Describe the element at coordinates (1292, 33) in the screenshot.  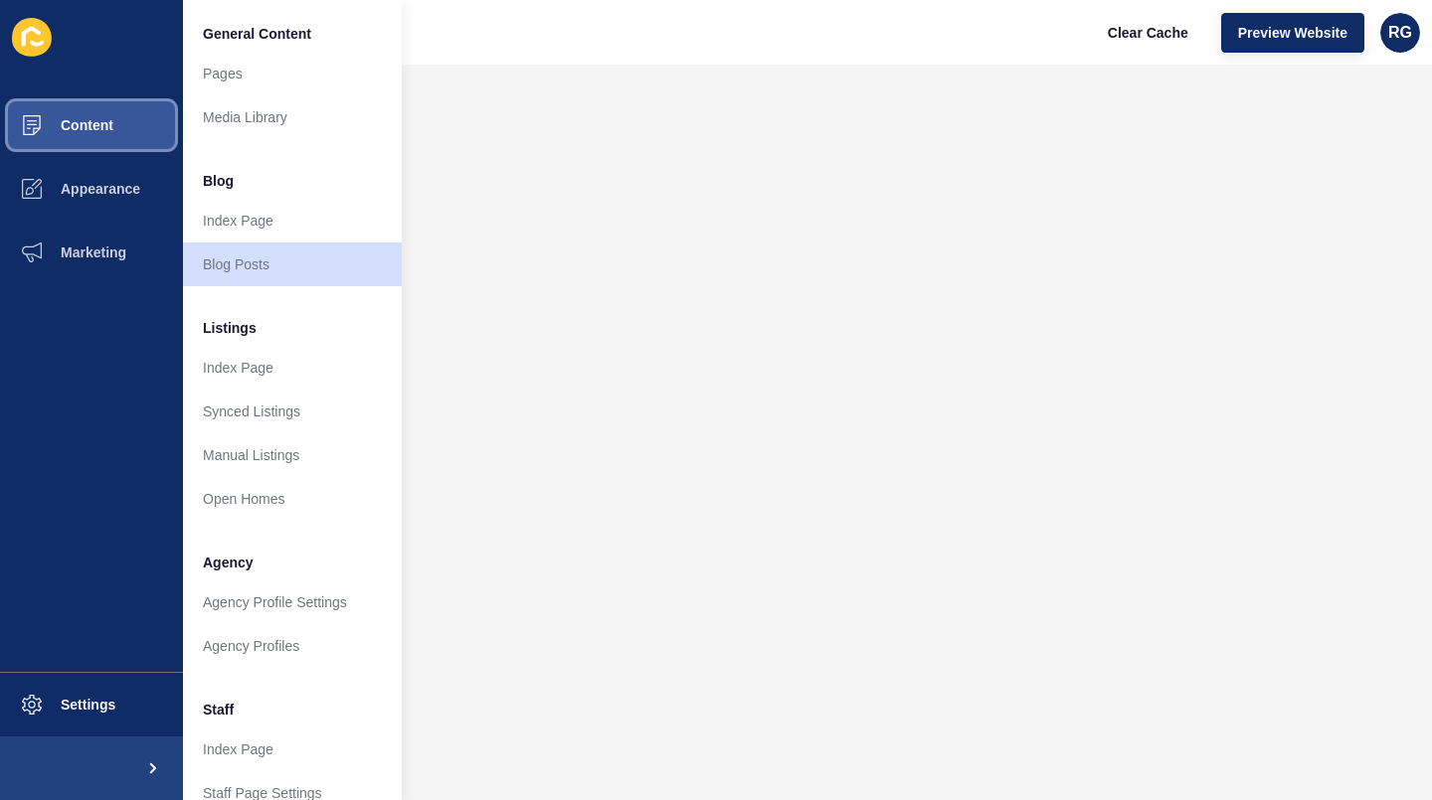
I see `span: Preview Website` at that location.